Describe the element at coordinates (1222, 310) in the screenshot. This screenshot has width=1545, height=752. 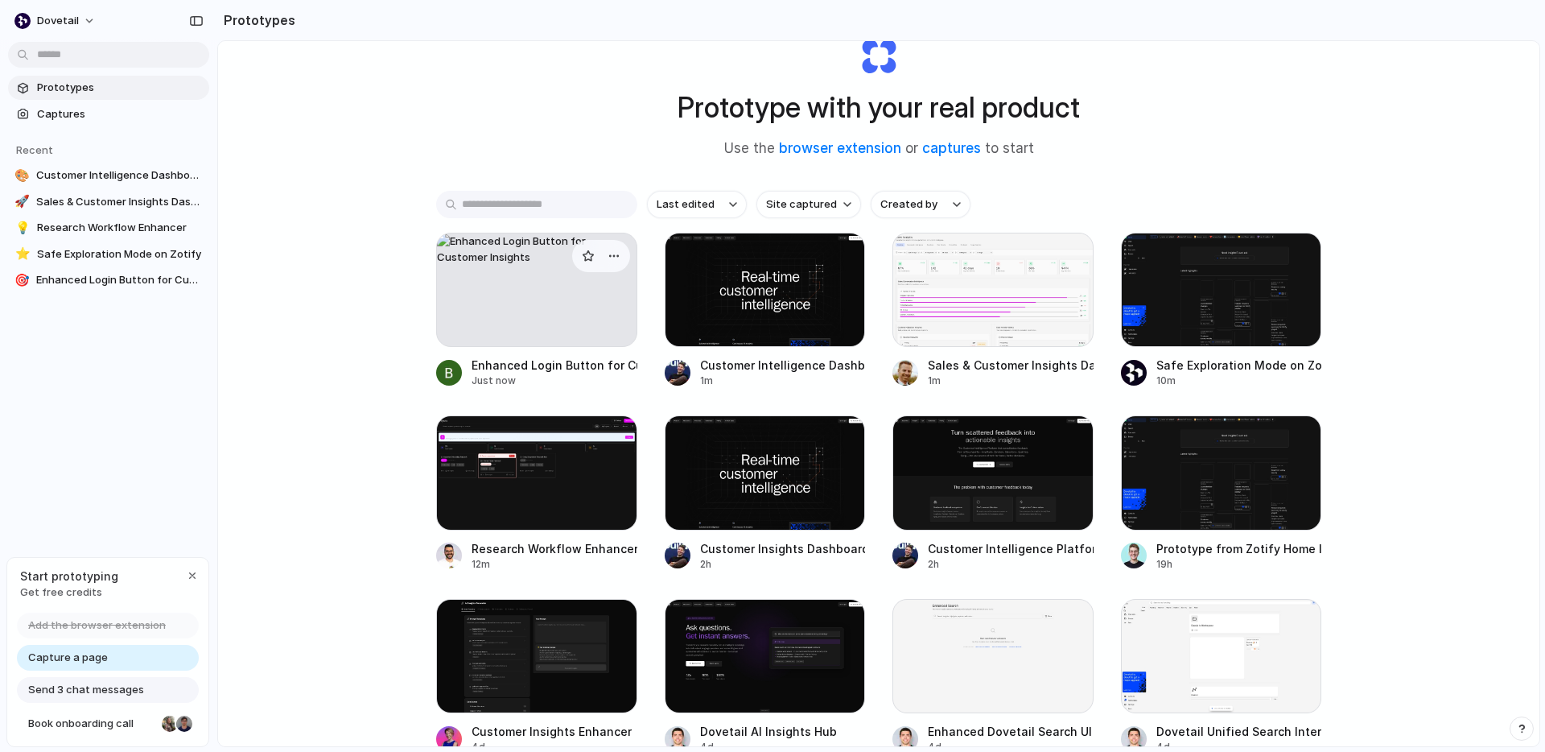
I see `a: Safe Exploration Mode on ZotifySafe Exploration Mode on Zotify10m` at that location.